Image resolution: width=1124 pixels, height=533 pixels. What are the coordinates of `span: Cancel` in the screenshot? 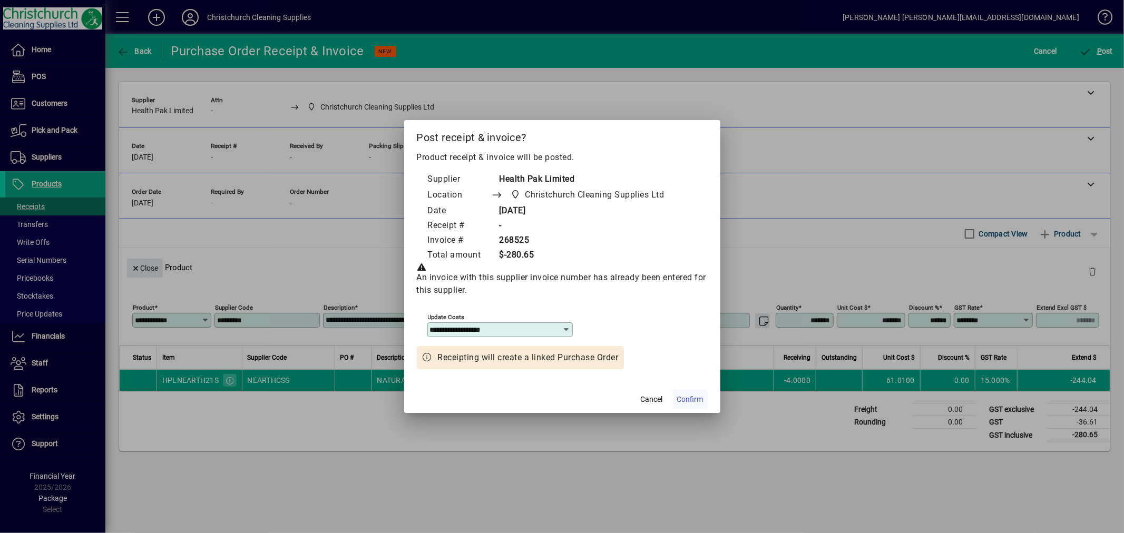 It's located at (652, 399).